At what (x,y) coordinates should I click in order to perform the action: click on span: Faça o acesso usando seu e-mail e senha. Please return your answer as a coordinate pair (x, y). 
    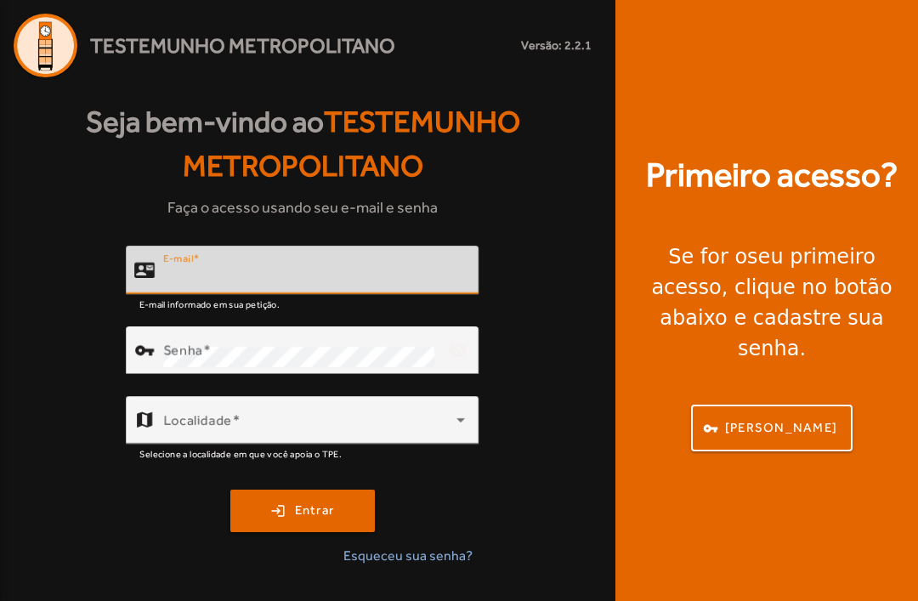
    Looking at the image, I should click on (303, 207).